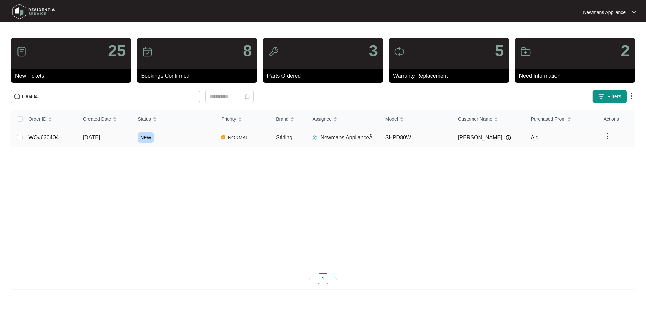 This screenshot has height=309, width=646. I want to click on img: Vercel Logo, so click(223, 137).